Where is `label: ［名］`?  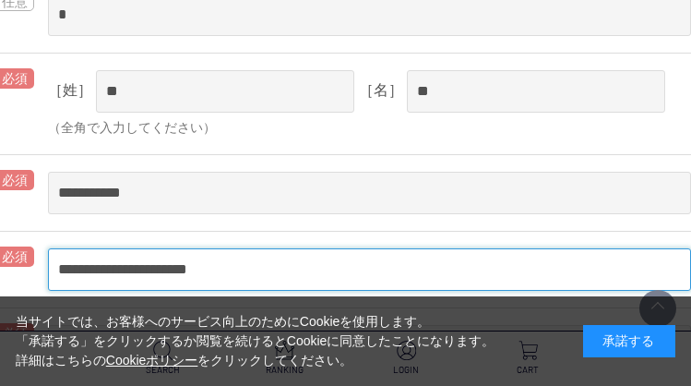
label: ［名］ is located at coordinates (381, 89).